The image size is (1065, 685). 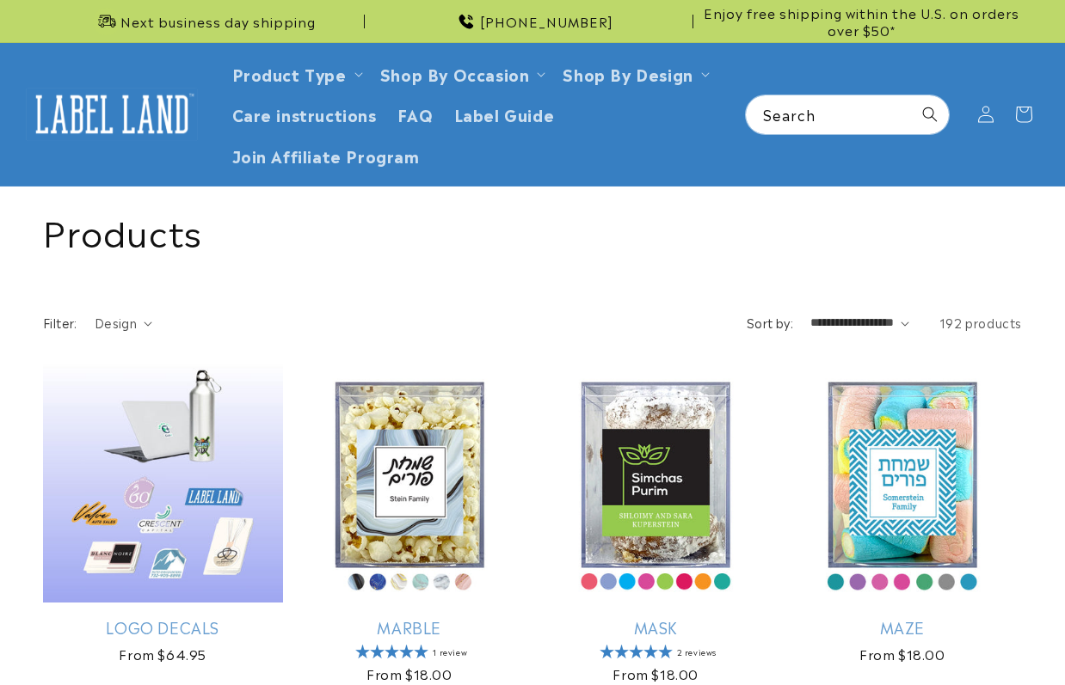 I want to click on h2: Filter:, so click(x=60, y=322).